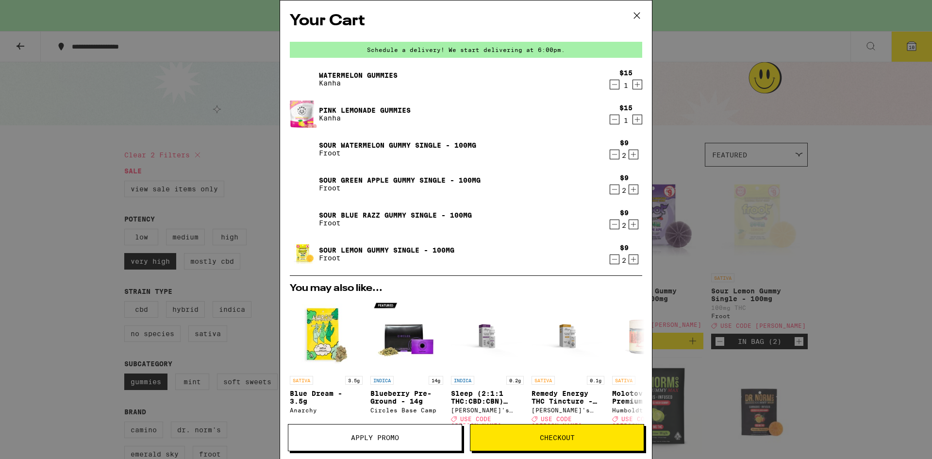  What do you see at coordinates (649, 334) in the screenshot?
I see `img: Humboldt Farms - Molotov Cocktail Premium - 4g` at bounding box center [649, 334].